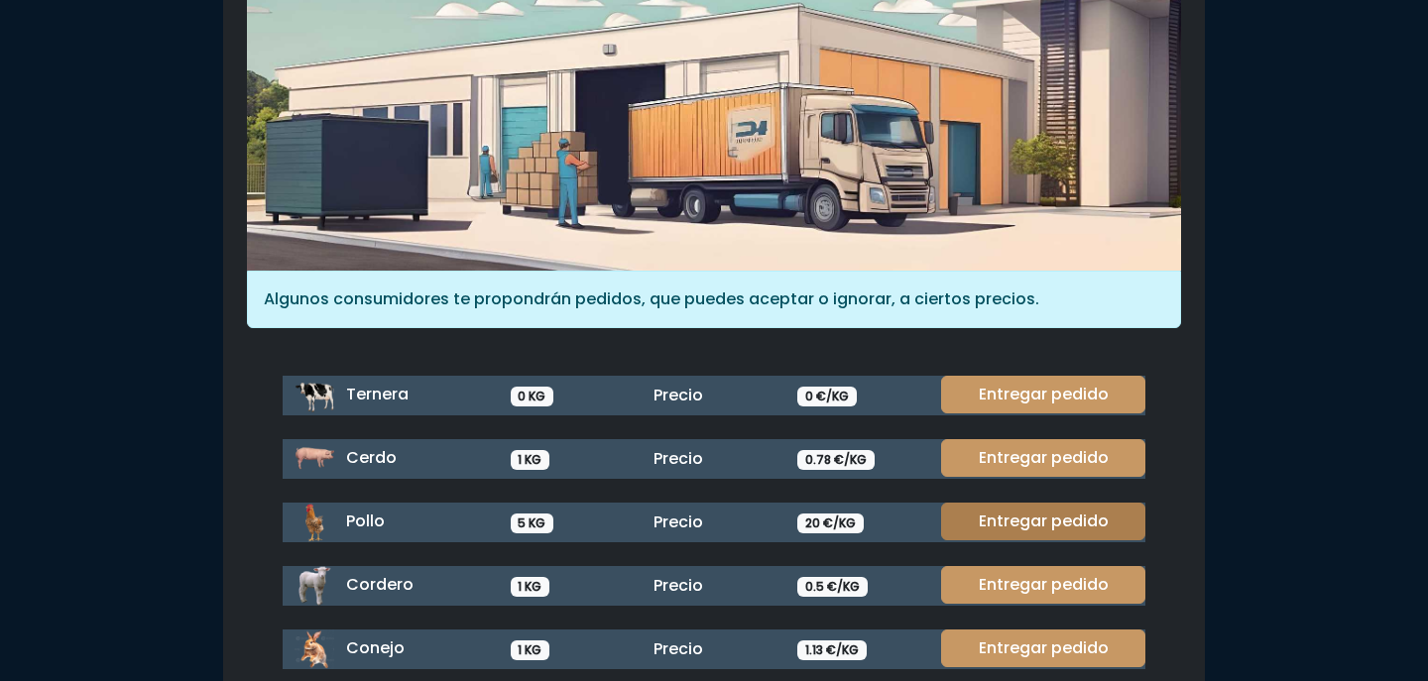  I want to click on span: Cordero, so click(380, 584).